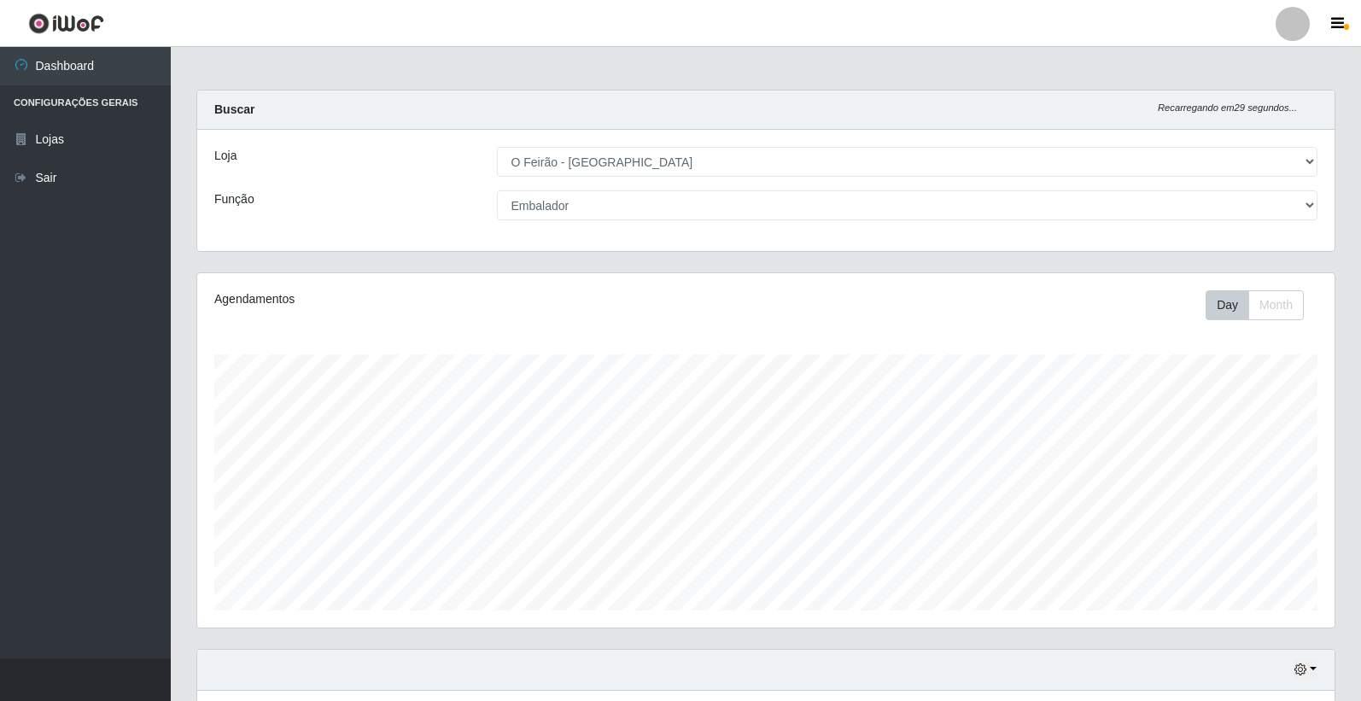 This screenshot has width=1361, height=701. Describe the element at coordinates (1276, 305) in the screenshot. I see `button: Month` at that location.